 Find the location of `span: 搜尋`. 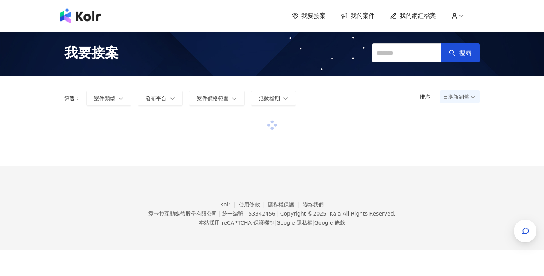

span: 搜尋 is located at coordinates (465, 53).